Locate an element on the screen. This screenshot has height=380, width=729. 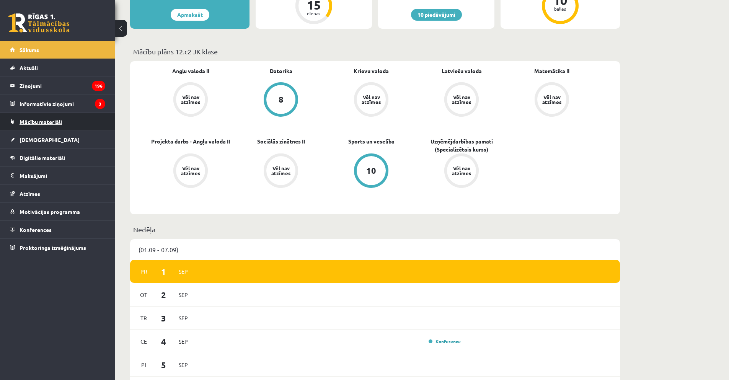
a: Projekta darbs - Angļu valoda II is located at coordinates (190, 141).